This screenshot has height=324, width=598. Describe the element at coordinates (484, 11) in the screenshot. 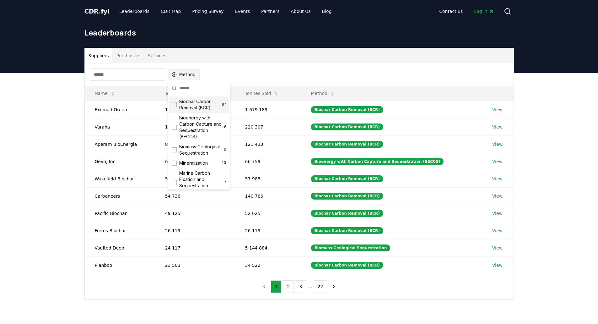

I see `span: Log in` at that location.